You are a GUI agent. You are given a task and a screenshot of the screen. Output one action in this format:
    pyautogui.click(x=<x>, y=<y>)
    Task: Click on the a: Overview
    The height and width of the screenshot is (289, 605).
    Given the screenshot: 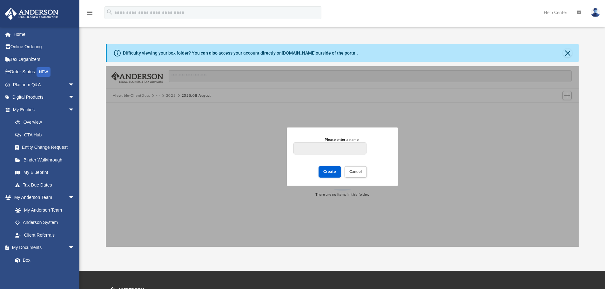 What is the action you would take?
    pyautogui.click(x=46, y=123)
    